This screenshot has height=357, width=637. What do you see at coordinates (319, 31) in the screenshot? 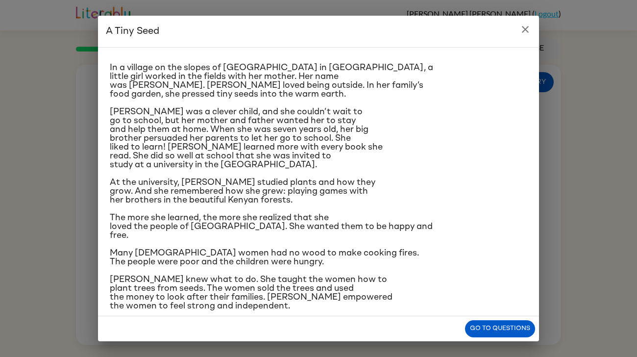
I see `h2: A Tiny Seed` at bounding box center [319, 31].